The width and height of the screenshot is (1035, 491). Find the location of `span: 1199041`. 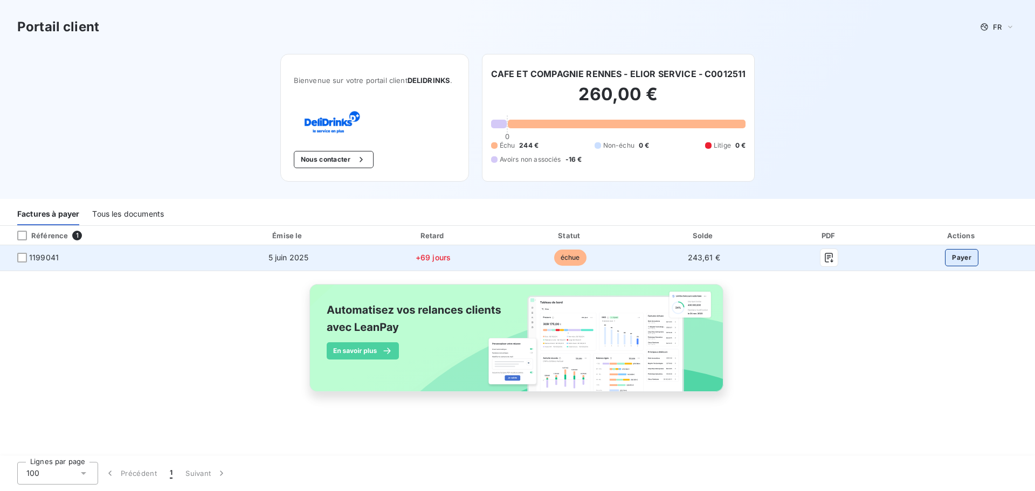

span: 1199041 is located at coordinates (44, 258).